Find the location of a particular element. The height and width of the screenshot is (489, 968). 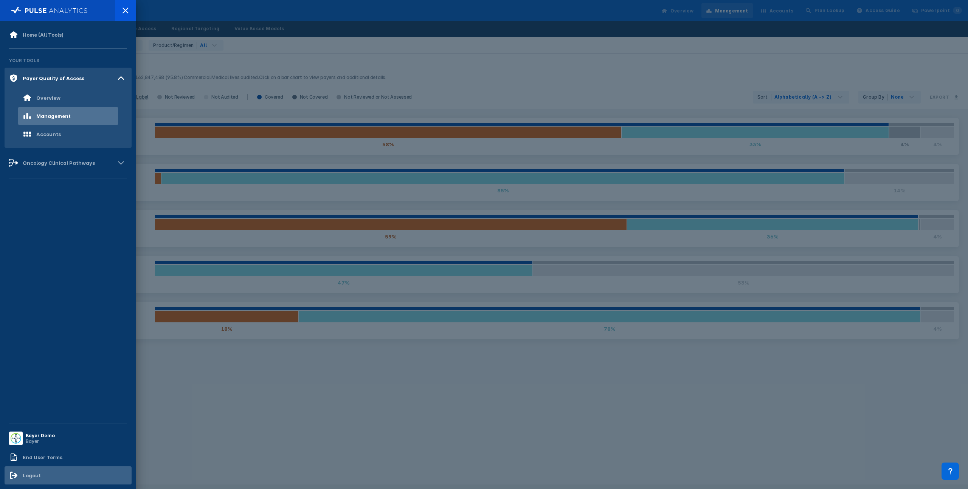

div: Bayer Demo is located at coordinates (40, 436).